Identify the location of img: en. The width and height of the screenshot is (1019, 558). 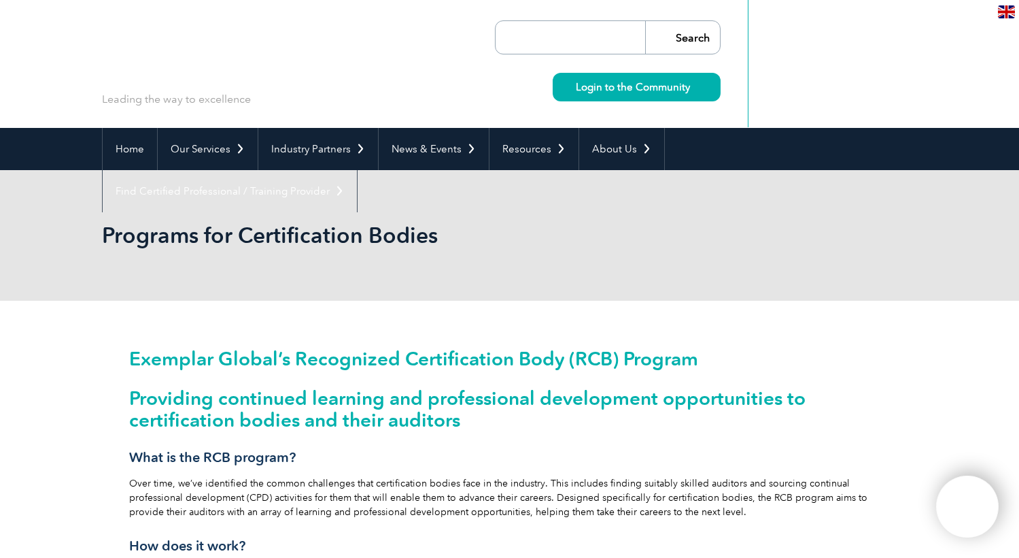
(1007, 12).